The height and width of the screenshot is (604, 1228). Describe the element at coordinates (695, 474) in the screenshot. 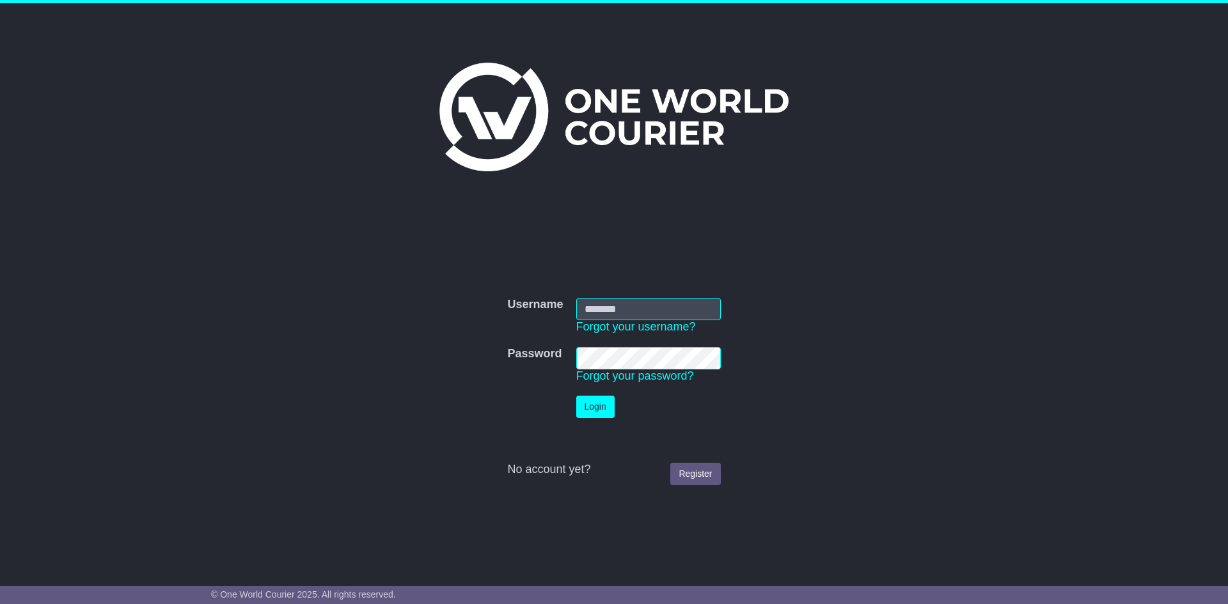

I see `a: Register` at that location.